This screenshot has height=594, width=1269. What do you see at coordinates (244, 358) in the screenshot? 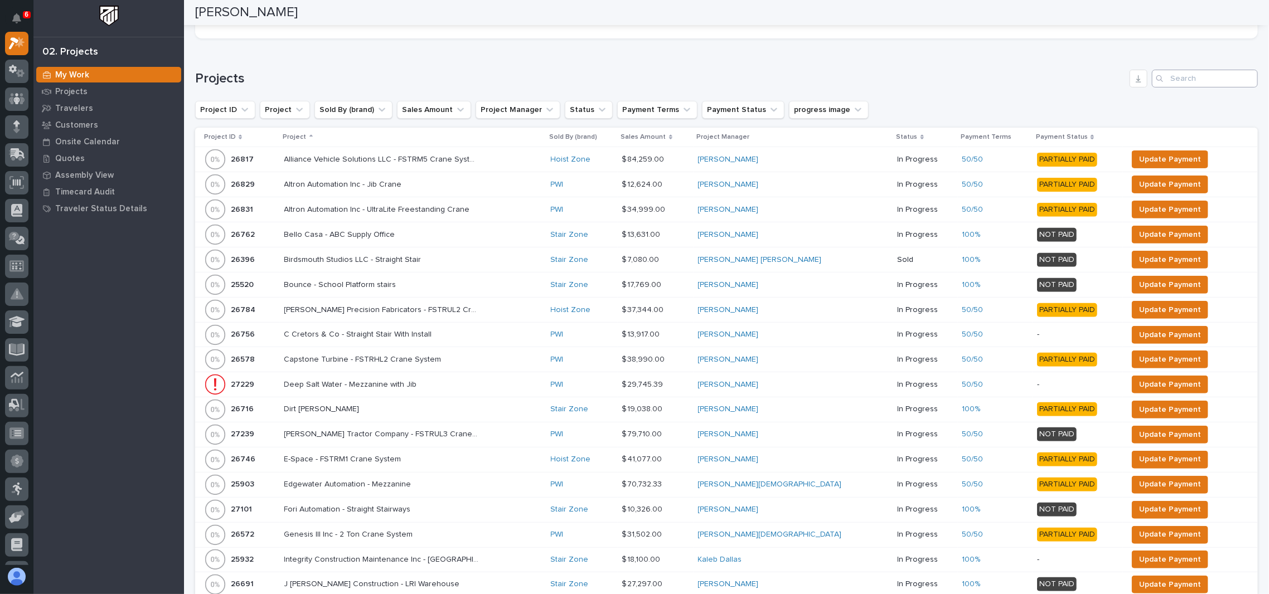
I see `p: 26578` at bounding box center [244, 358].